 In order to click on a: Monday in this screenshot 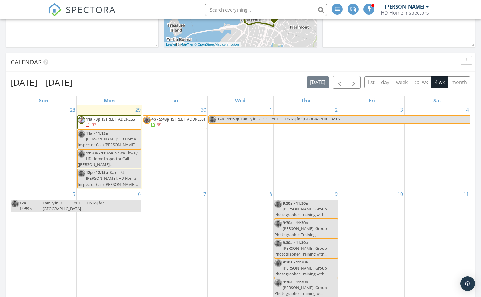, I will do `click(109, 100)`.